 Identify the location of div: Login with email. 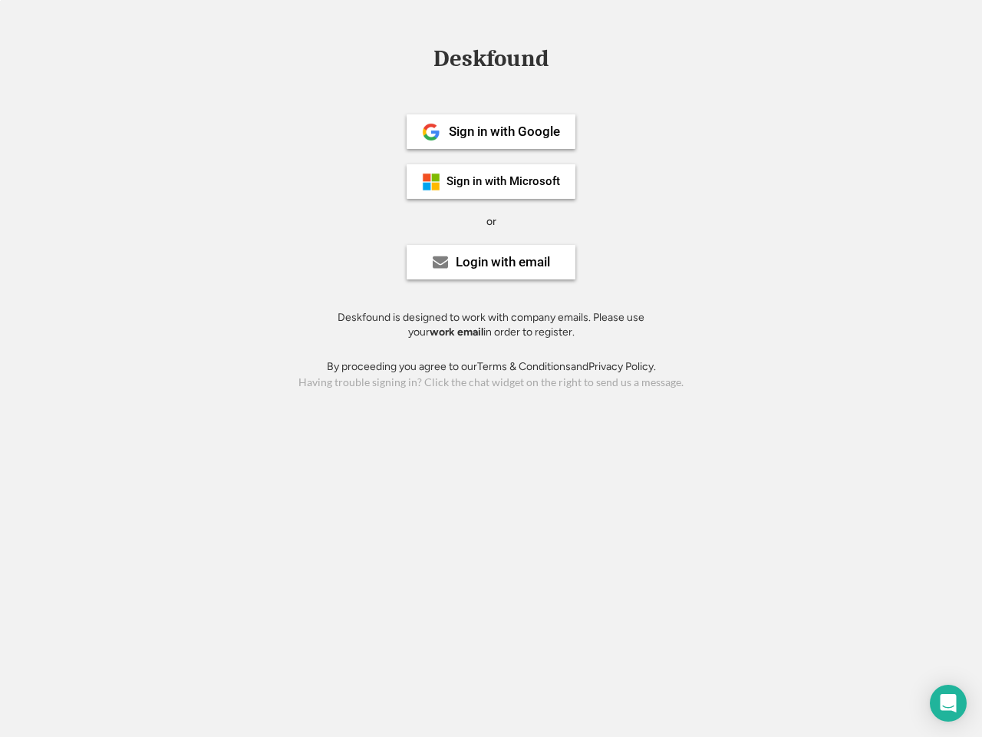
(503, 262).